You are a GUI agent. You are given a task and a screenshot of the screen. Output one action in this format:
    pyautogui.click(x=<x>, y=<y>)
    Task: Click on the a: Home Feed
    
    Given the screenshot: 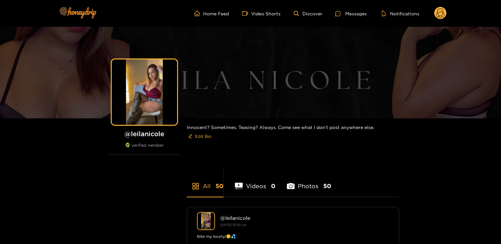 What is the action you would take?
    pyautogui.click(x=211, y=13)
    